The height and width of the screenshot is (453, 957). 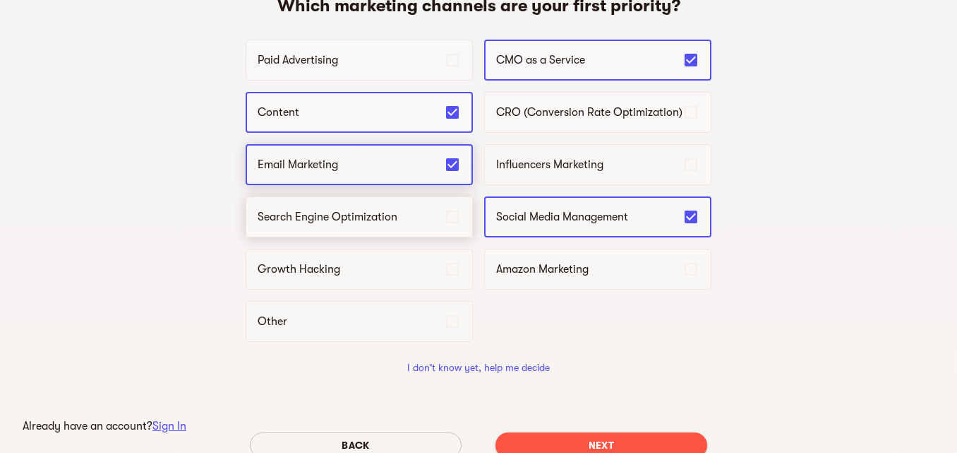 What do you see at coordinates (479, 367) in the screenshot?
I see `a: I don't know yet, help me decide` at bounding box center [479, 367].